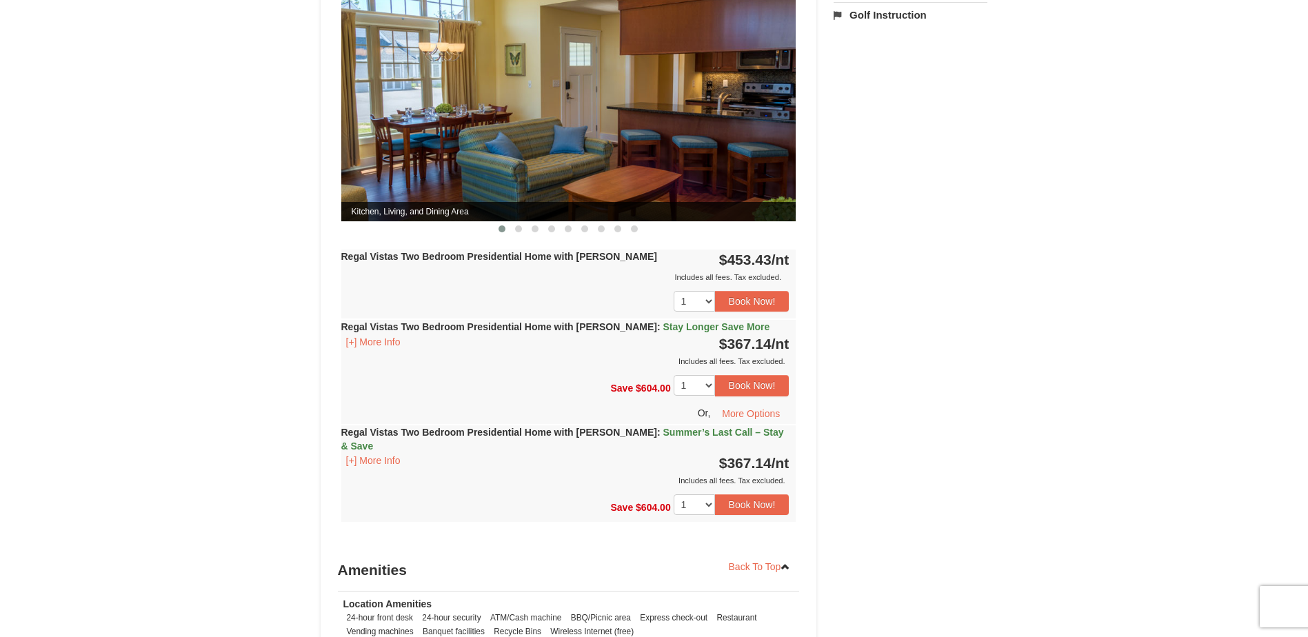 The width and height of the screenshot is (1308, 637). Describe the element at coordinates (569, 212) in the screenshot. I see `span: Kitchen, Living, and Dining Area` at that location.